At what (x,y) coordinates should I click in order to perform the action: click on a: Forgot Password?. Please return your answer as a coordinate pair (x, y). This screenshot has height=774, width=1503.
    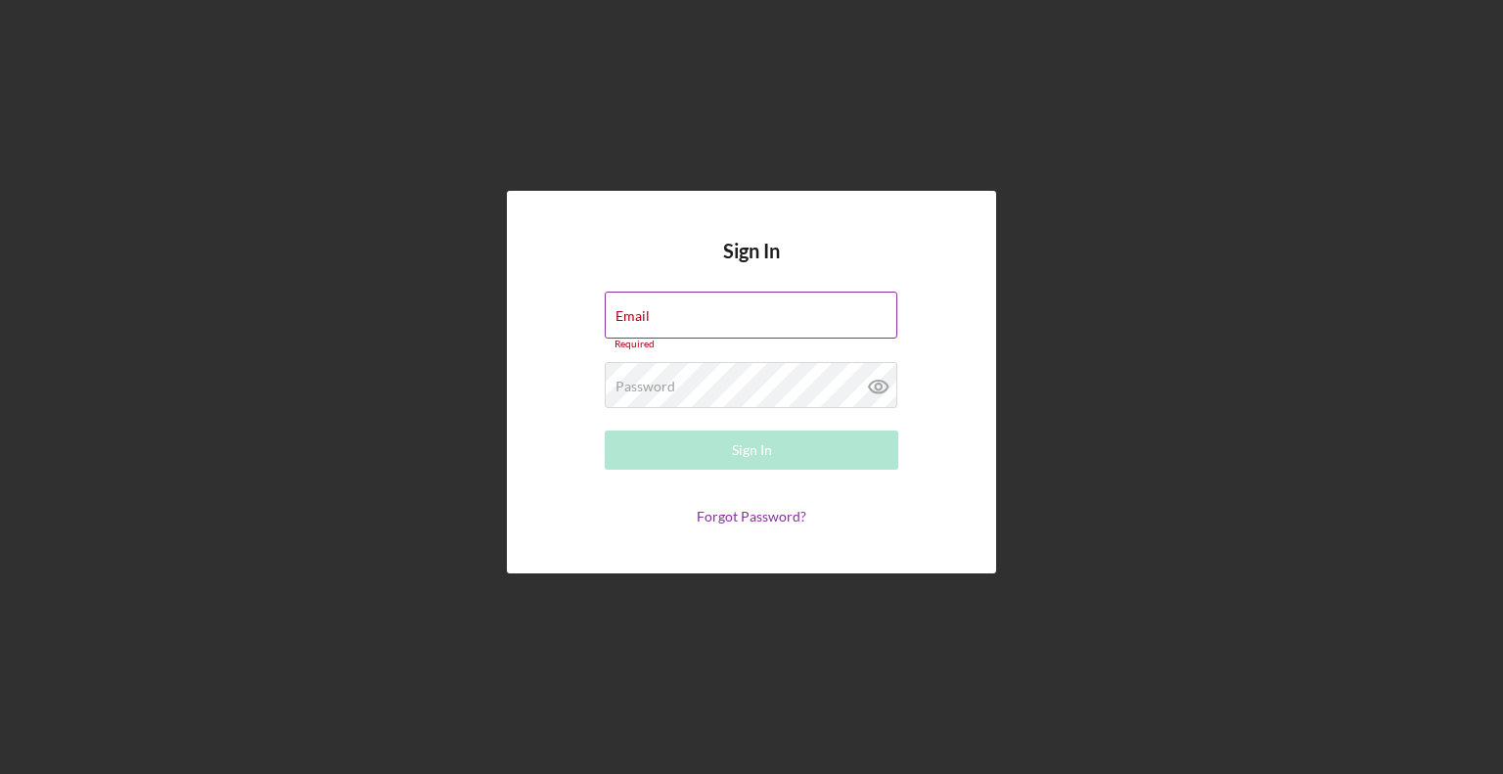
    Looking at the image, I should click on (751, 516).